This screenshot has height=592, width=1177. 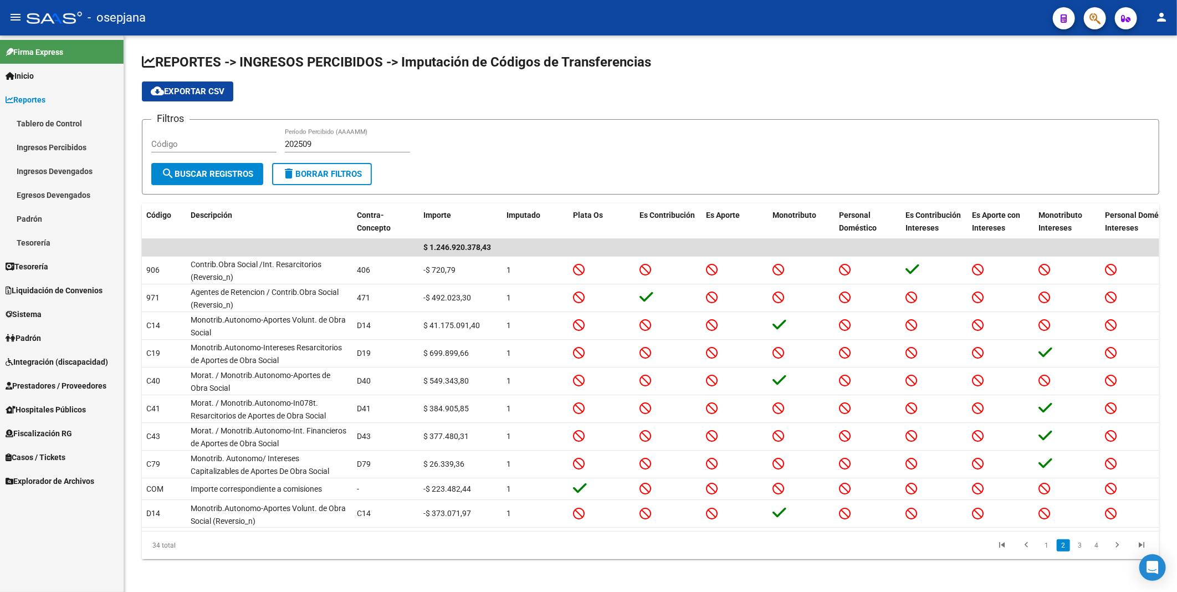 What do you see at coordinates (1080, 545) in the screenshot?
I see `a: 3` at bounding box center [1080, 545].